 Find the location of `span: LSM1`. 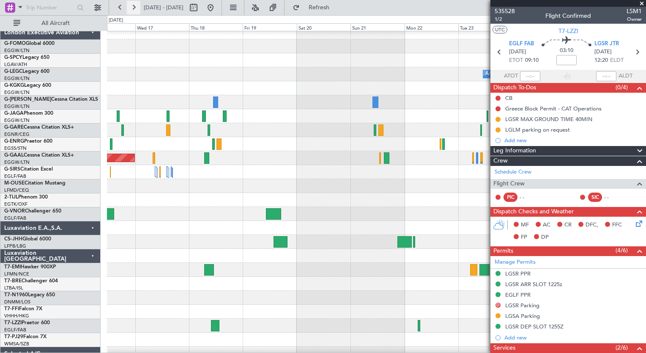

span: LSM1 is located at coordinates (634, 11).